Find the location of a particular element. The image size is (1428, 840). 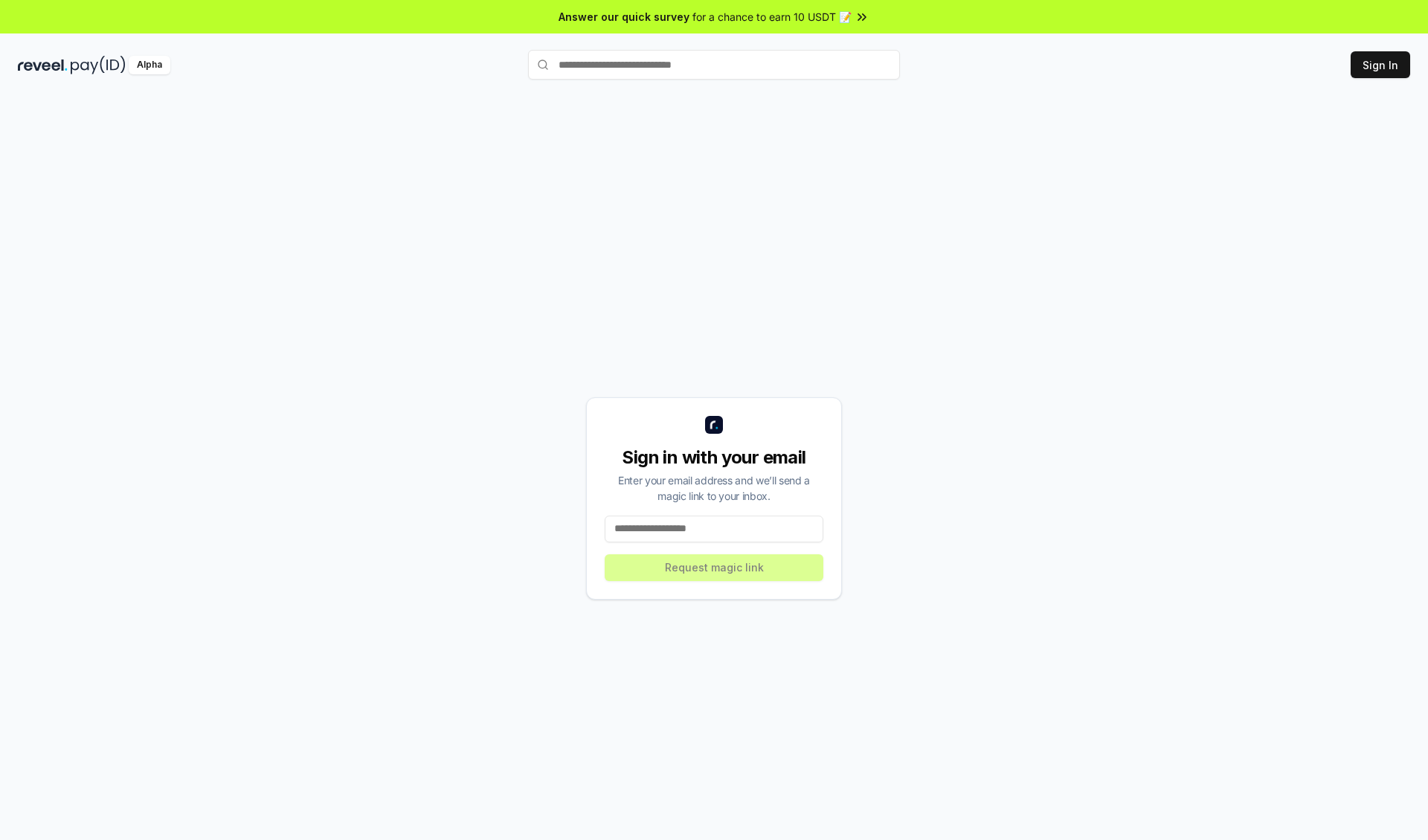

div: Enter your email address and we’ll send a magic link to your inbox. is located at coordinates (714, 488).